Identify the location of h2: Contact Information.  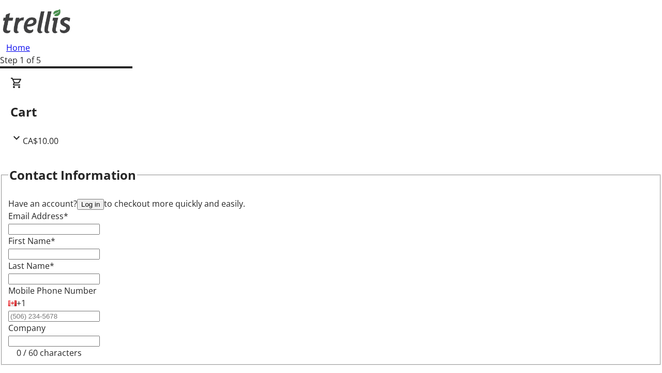
(72, 175).